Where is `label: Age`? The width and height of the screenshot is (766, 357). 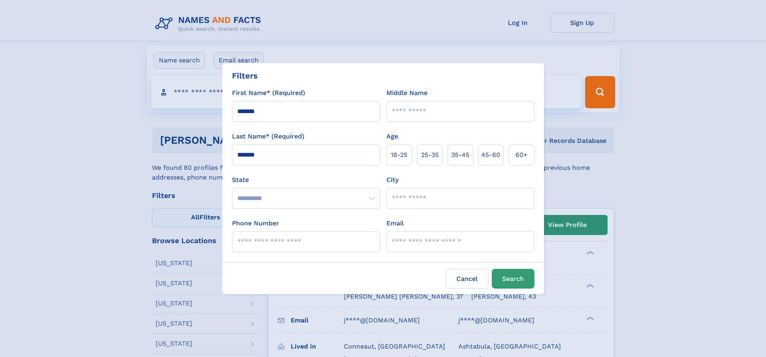 label: Age is located at coordinates (392, 136).